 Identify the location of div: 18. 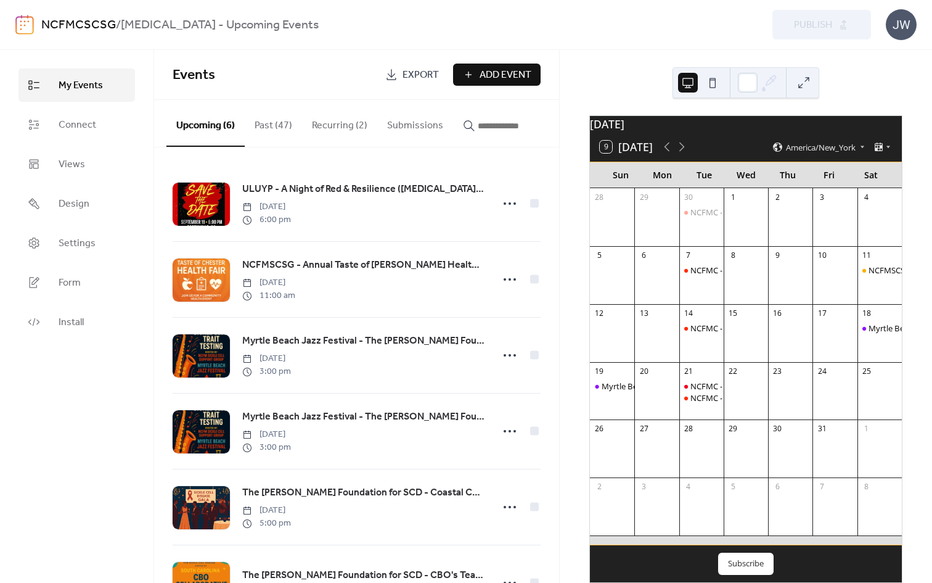
(866, 313).